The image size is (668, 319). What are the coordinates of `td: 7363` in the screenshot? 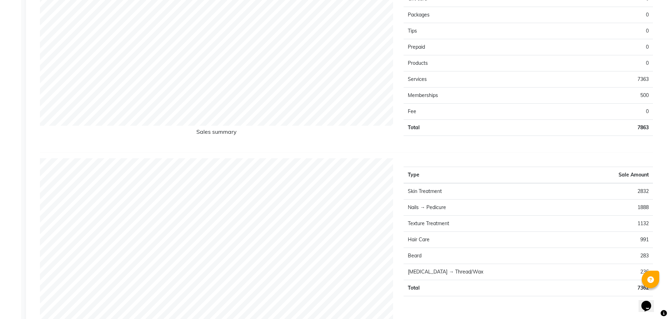 It's located at (590, 80).